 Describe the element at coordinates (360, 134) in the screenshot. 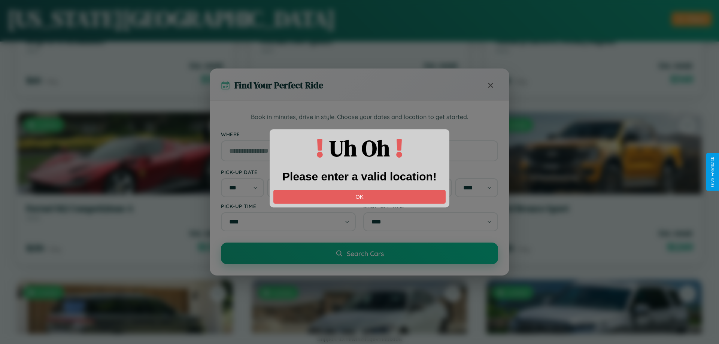

I see `label: Where` at that location.